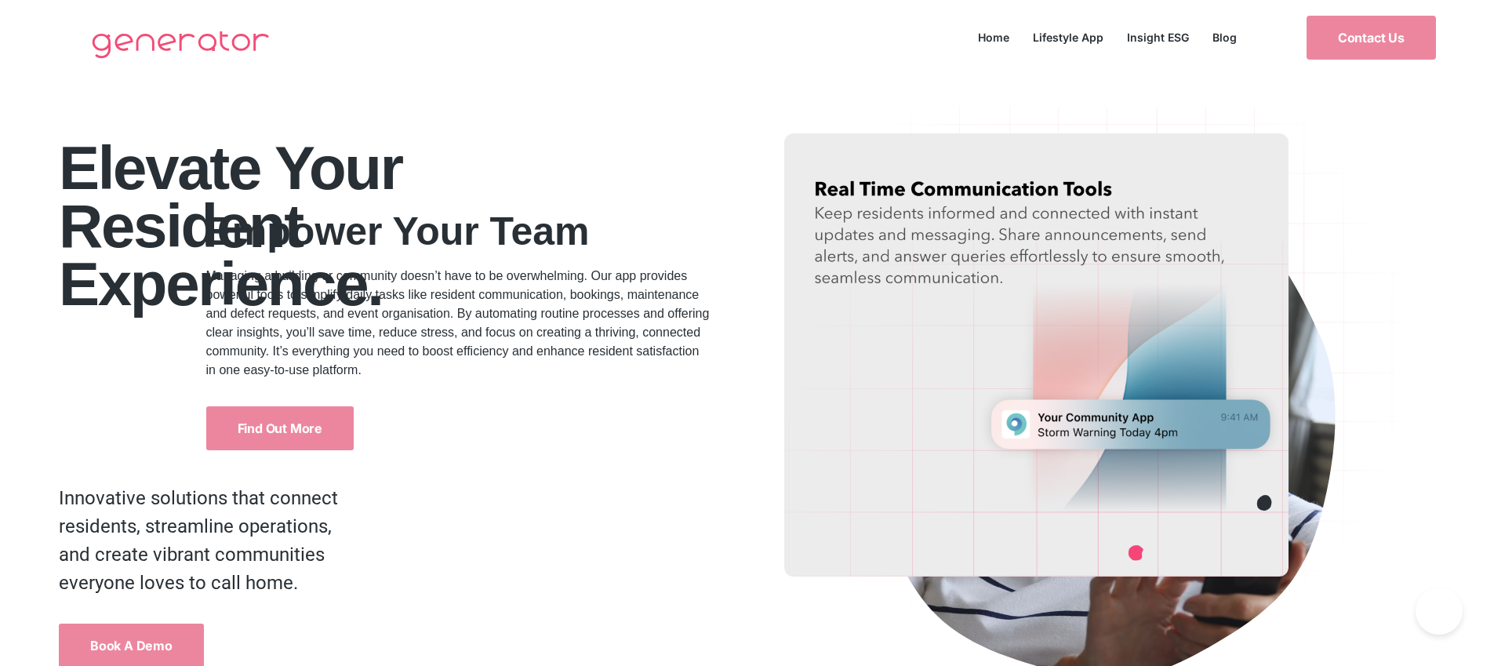 This screenshot has width=1494, height=666. I want to click on h2: Empower Your Team, so click(458, 231).